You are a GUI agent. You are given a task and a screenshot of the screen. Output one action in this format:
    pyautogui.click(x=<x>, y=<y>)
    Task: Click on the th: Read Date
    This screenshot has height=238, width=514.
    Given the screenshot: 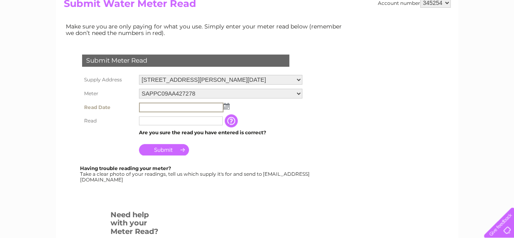 What is the action you would take?
    pyautogui.click(x=109, y=107)
    